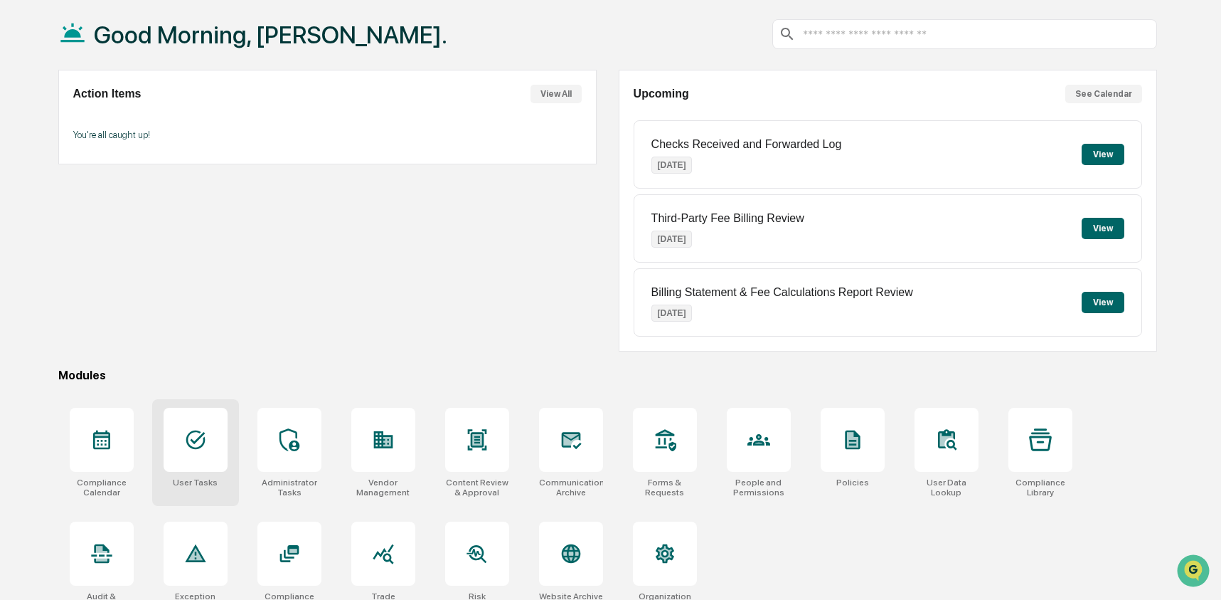 The image size is (1221, 600). What do you see at coordinates (114, 129) in the screenshot?
I see `div: We're available if you need us!` at bounding box center [114, 129].